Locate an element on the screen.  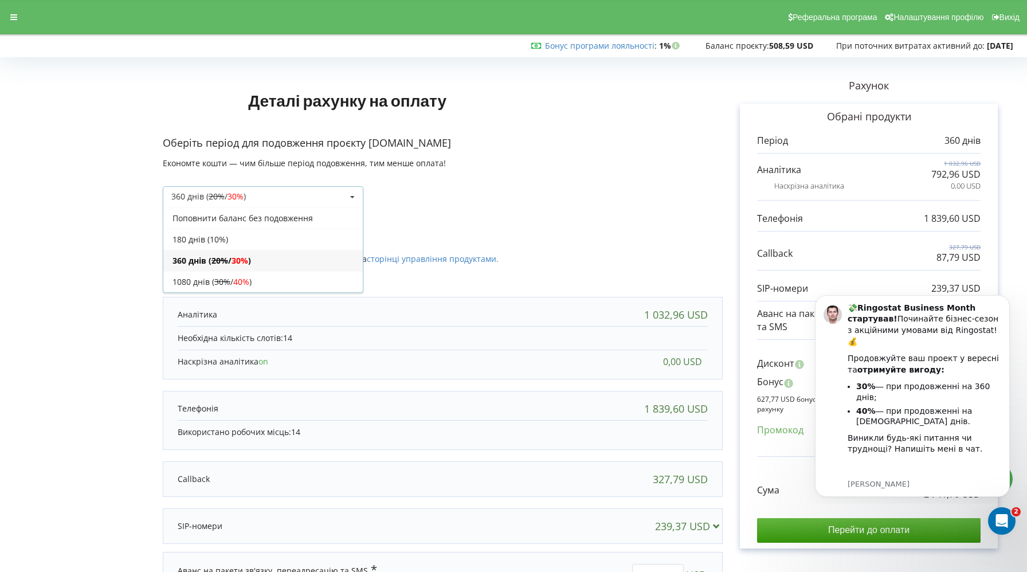
b: 30% is located at coordinates (68, 101).